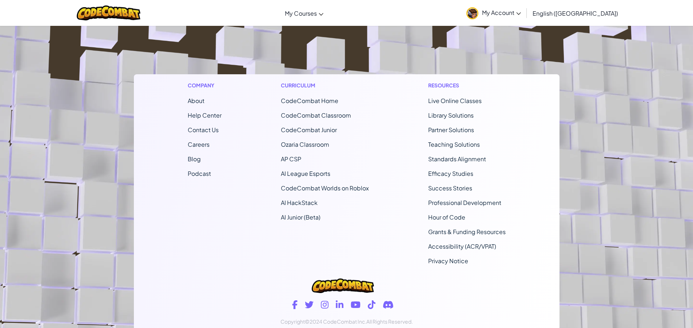 Image resolution: width=693 pixels, height=328 pixels. What do you see at coordinates (305, 173) in the screenshot?
I see `a: AI League Esports` at bounding box center [305, 173].